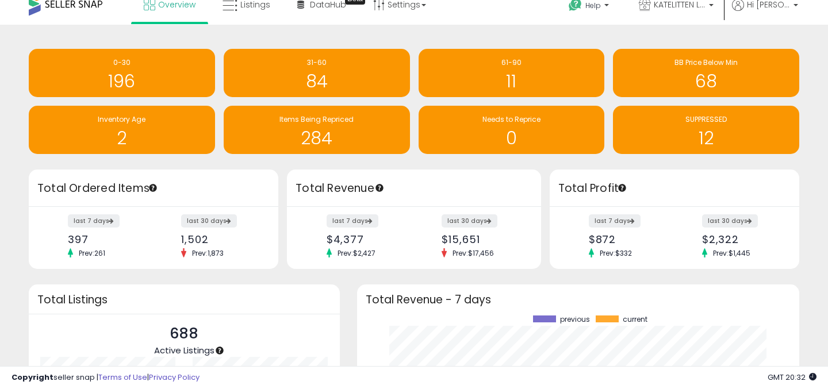  I want to click on span: BB Price Below Min, so click(706, 62).